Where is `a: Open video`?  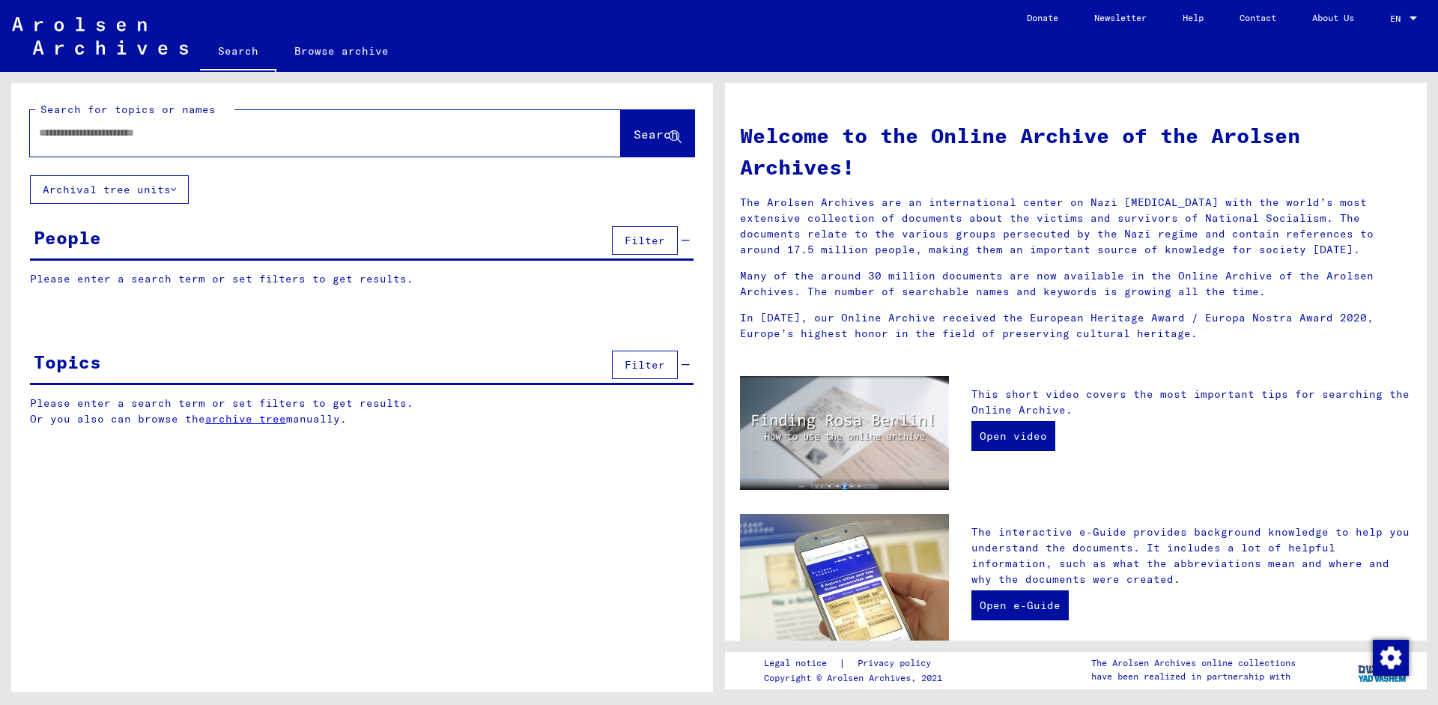 a: Open video is located at coordinates (1013, 436).